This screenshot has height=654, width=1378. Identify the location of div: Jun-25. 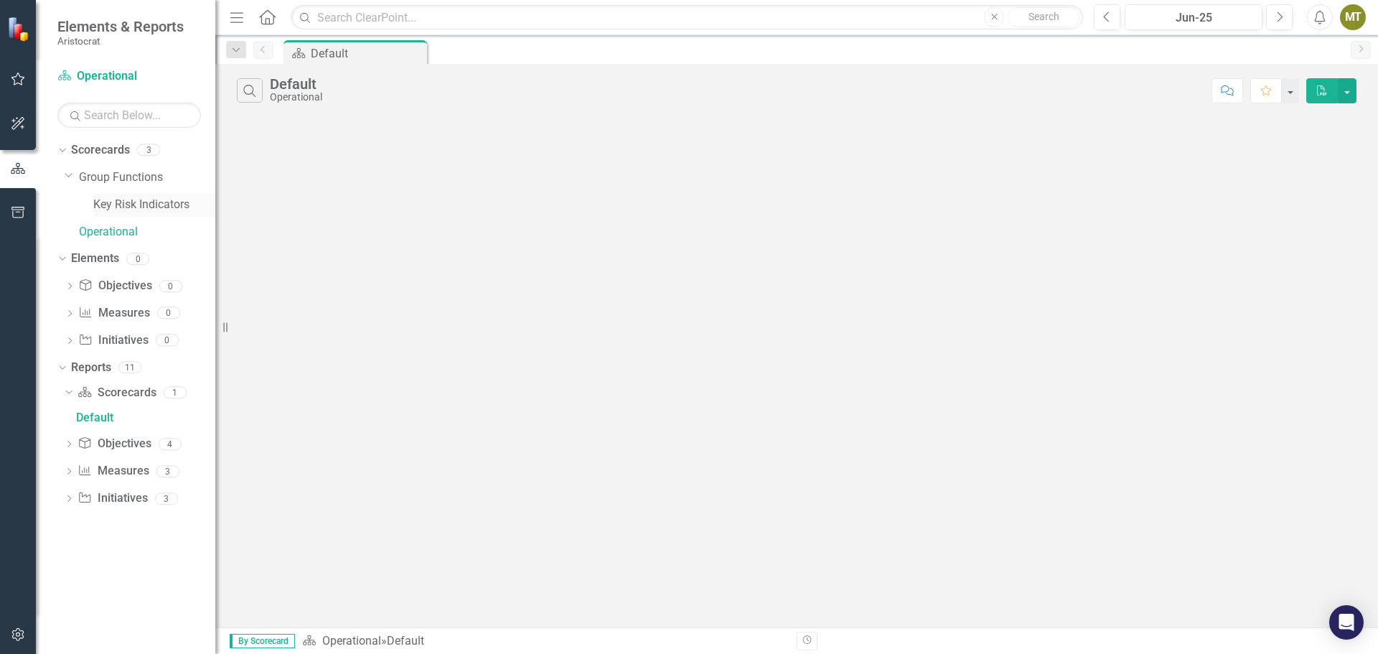
(1193, 18).